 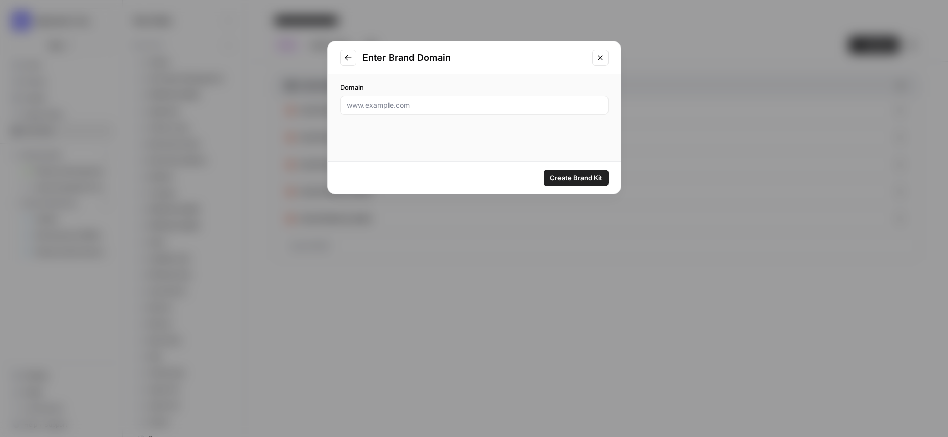 What do you see at coordinates (474, 105) in the screenshot?
I see `input: www.example.com` at bounding box center [474, 105].